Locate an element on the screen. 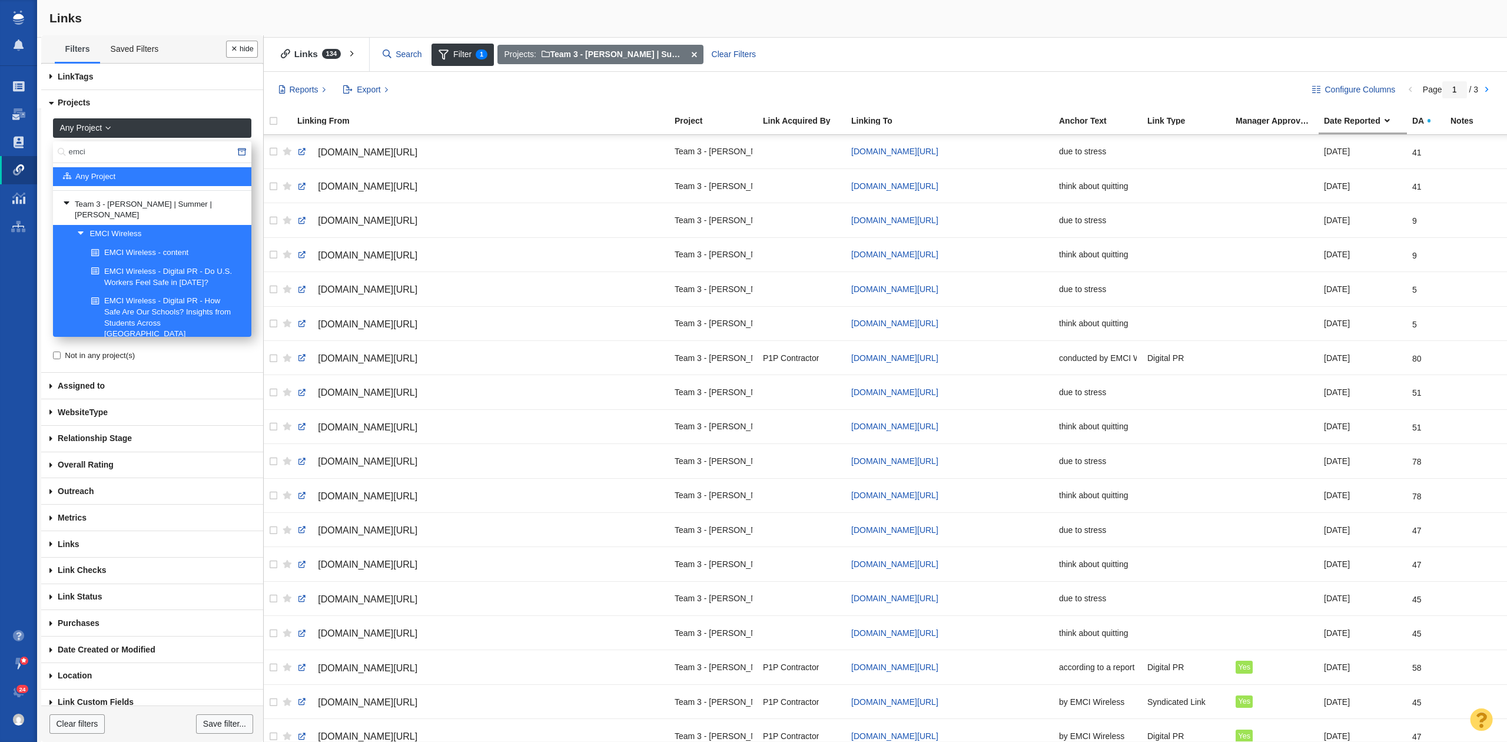  span: Links is located at coordinates (65, 18).